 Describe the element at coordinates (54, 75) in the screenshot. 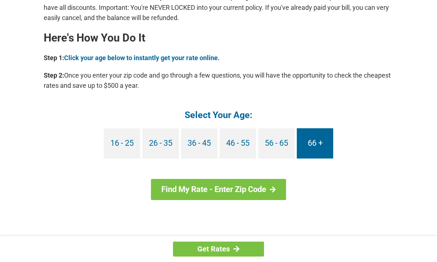

I see `b: Step 2:` at that location.